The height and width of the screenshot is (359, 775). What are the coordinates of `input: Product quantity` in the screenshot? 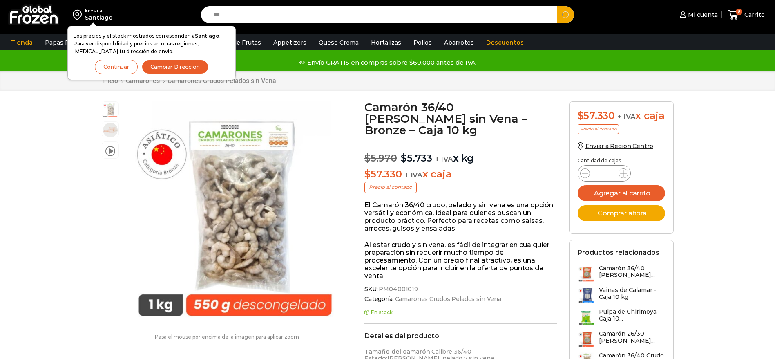 It's located at (604, 173).